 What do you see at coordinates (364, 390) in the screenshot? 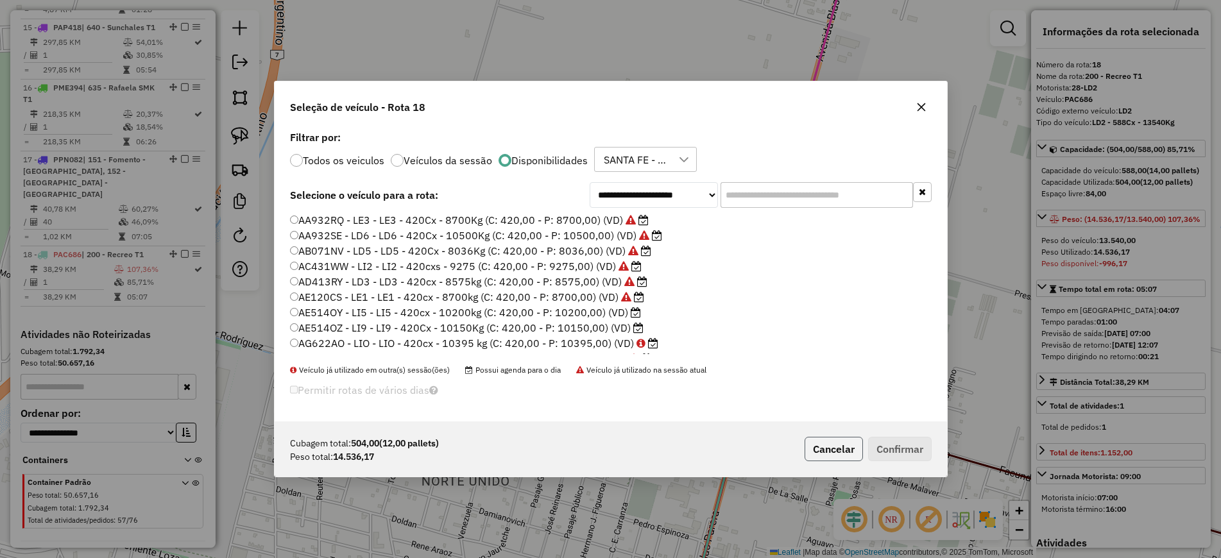
I see `label: Permitir rotas de vários dias` at bounding box center [364, 390].